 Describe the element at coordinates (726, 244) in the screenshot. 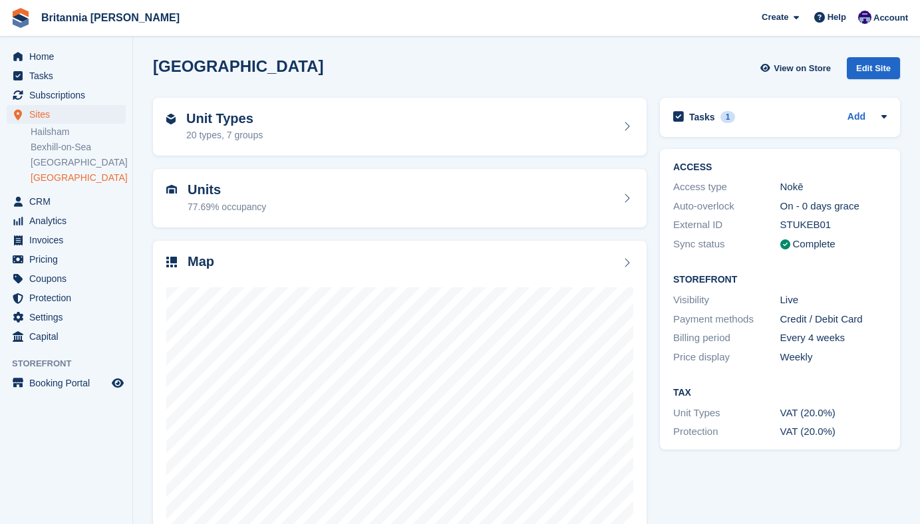

I see `div: Sync status` at that location.